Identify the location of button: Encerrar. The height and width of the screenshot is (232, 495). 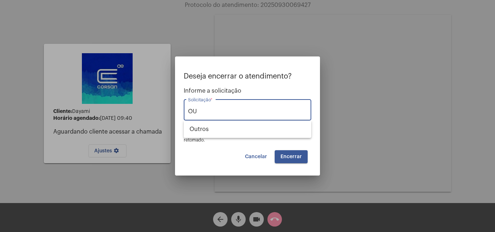
(291, 157).